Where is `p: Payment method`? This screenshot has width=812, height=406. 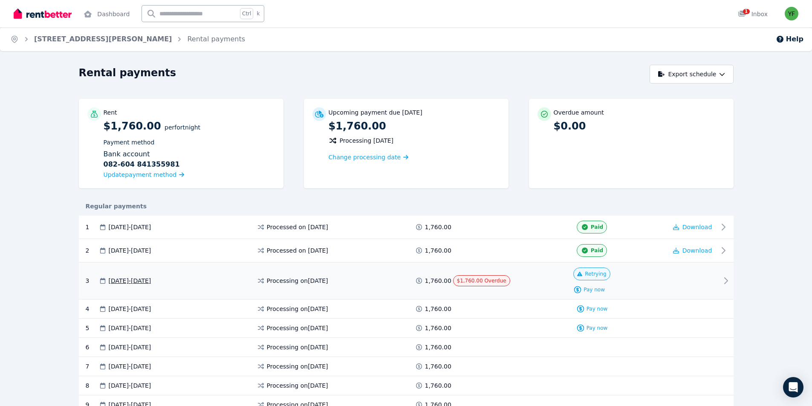 p: Payment method is located at coordinates (189, 142).